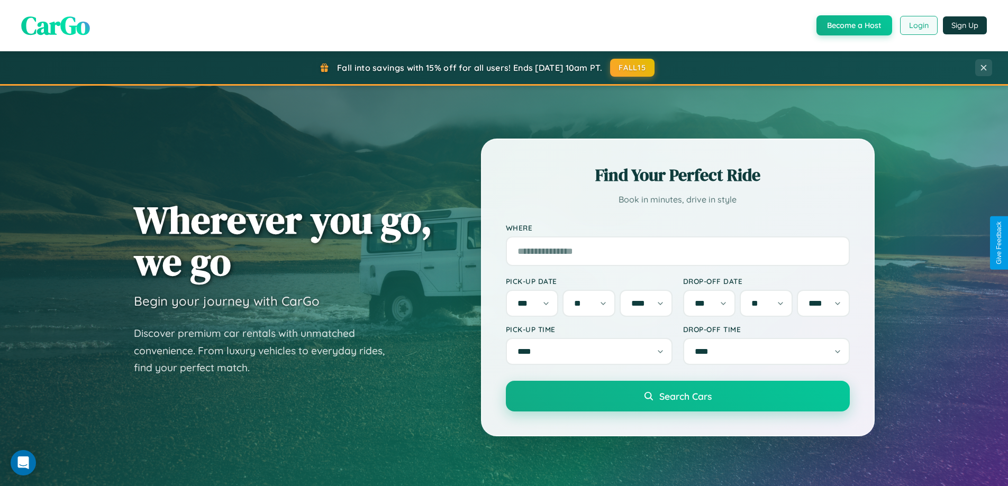 This screenshot has height=486, width=1008. Describe the element at coordinates (283, 241) in the screenshot. I see `h1: Wherever you go, we go` at that location.